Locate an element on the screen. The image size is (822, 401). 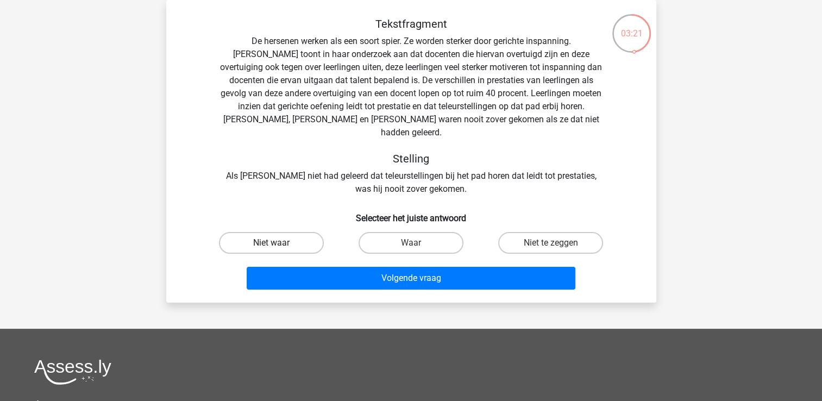
img: Assessly logo is located at coordinates (73, 372).